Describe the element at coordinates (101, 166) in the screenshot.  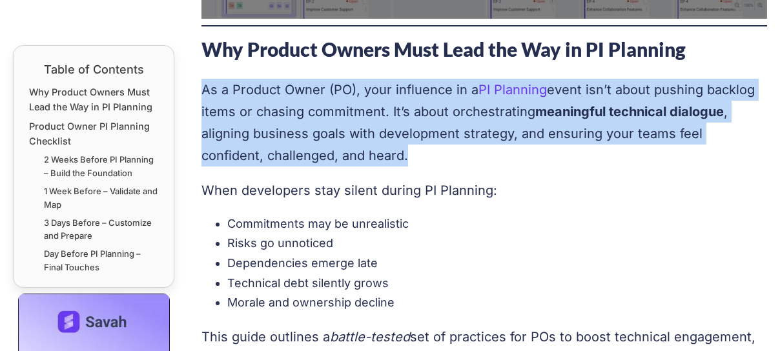
I see `a: 2 Weeks Before PI Planning – Build the Foundation` at that location.